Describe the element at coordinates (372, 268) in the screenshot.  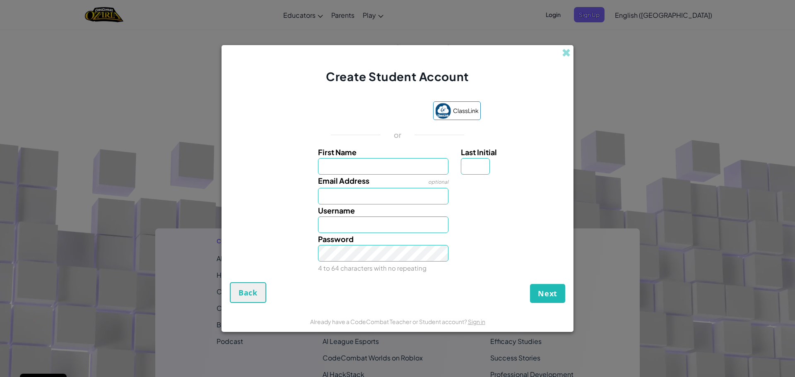
I see `small: 4 to 64 characters with no repeating` at that location.